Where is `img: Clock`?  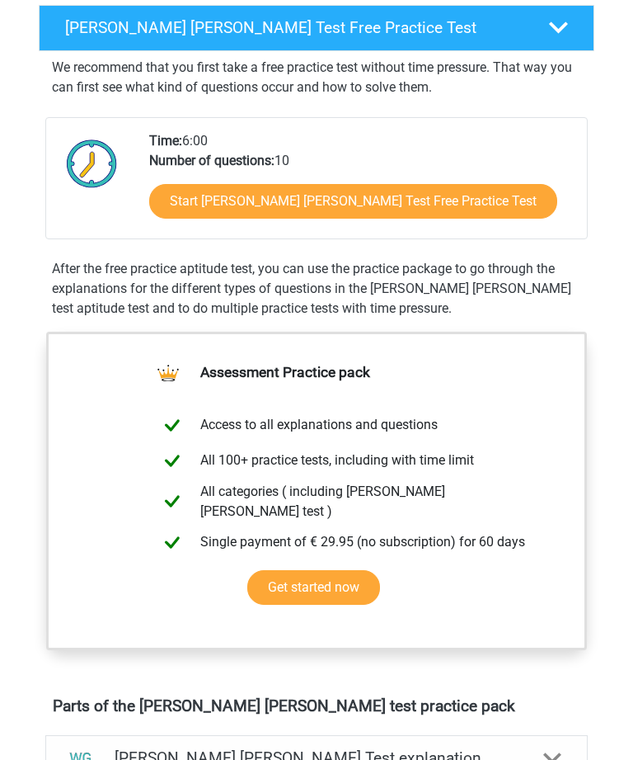
img: Clock is located at coordinates (92, 163).